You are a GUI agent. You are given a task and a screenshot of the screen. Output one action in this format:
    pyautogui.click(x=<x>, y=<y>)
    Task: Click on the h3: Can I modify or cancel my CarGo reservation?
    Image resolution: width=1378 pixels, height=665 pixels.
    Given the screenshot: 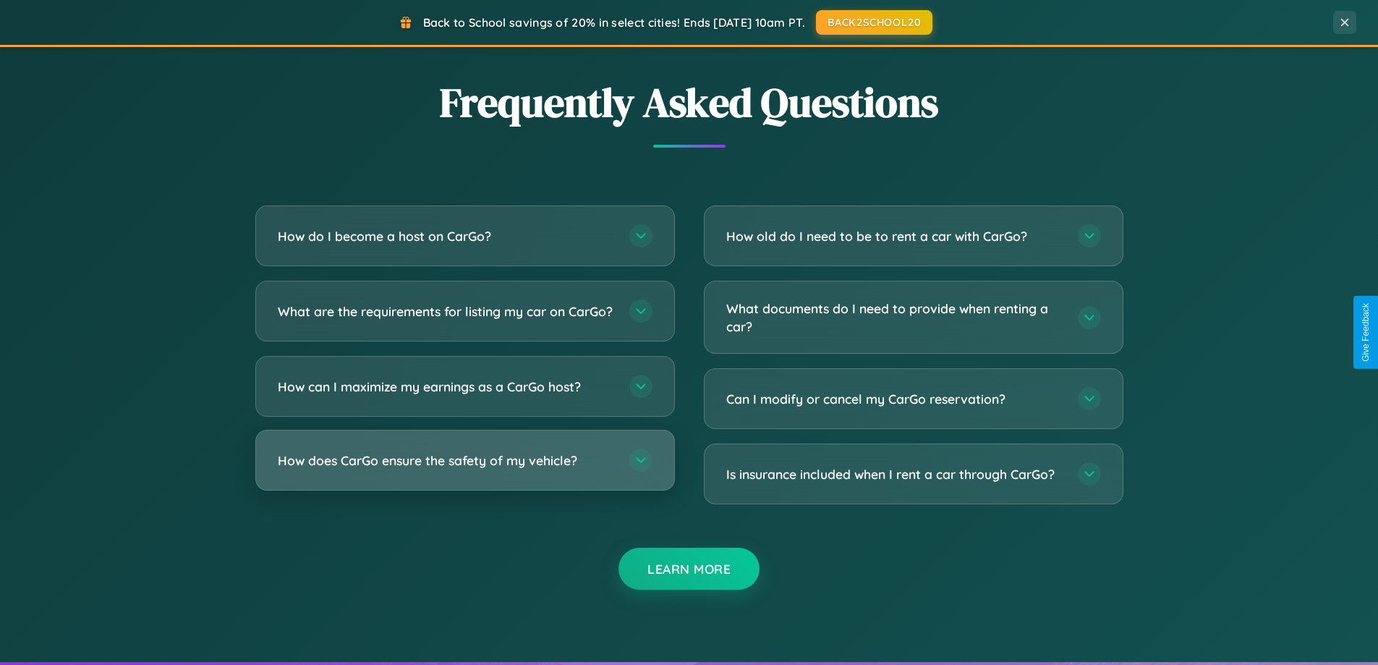 What is the action you would take?
    pyautogui.click(x=895, y=399)
    